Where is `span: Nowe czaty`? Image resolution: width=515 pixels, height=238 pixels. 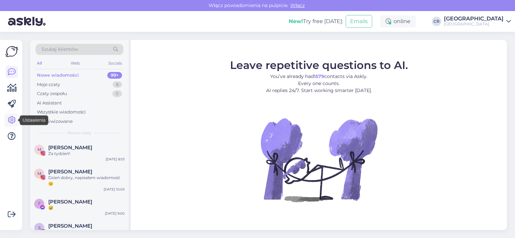
span: Nowe czaty is located at coordinates (79, 133).